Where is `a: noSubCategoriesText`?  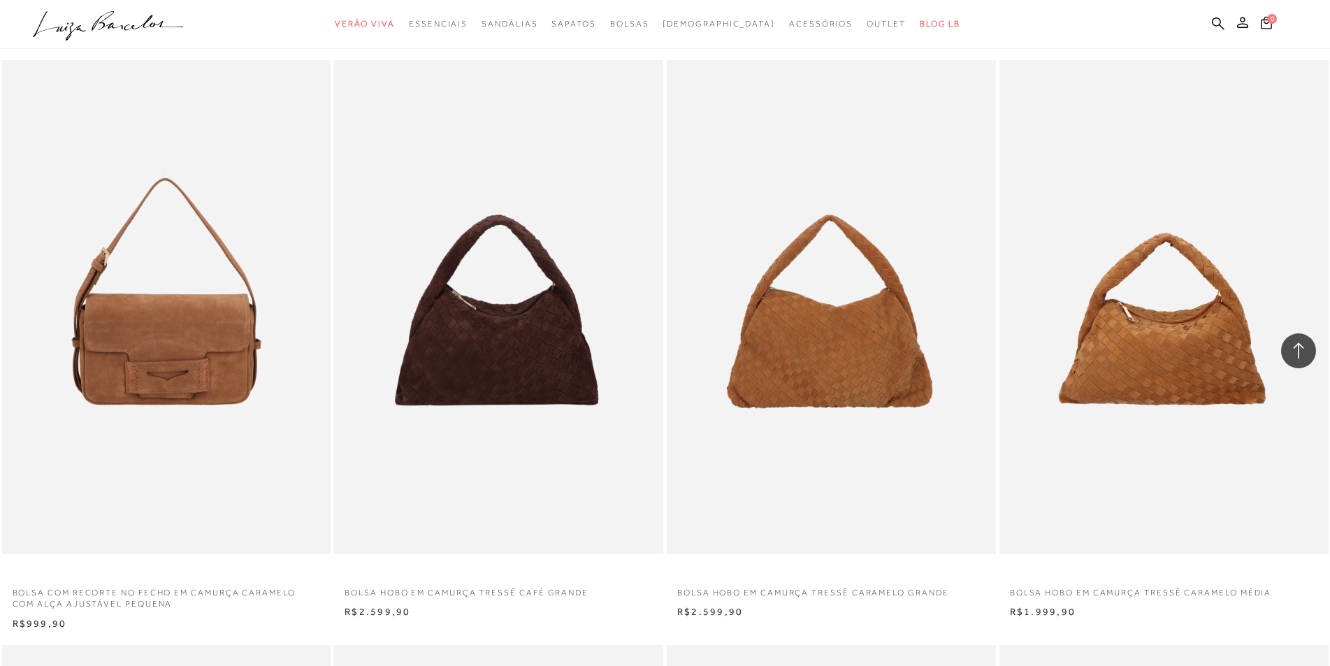 a: noSubCategoriesText is located at coordinates (718, 24).